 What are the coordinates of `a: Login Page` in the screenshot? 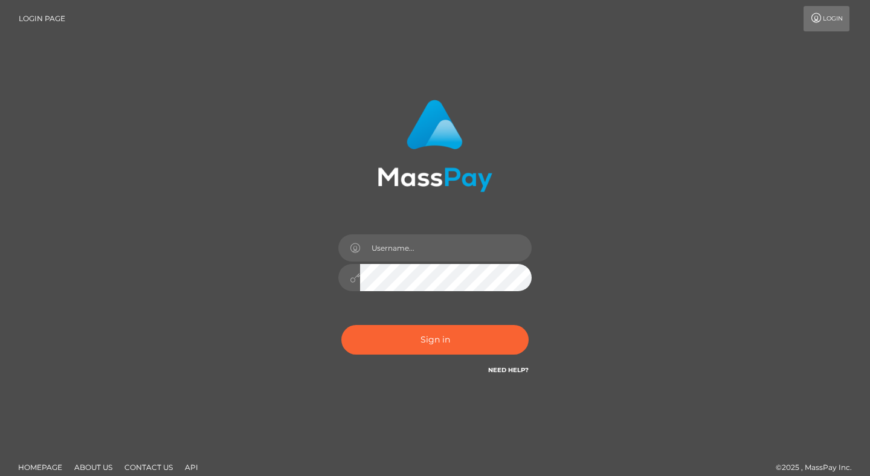 It's located at (42, 19).